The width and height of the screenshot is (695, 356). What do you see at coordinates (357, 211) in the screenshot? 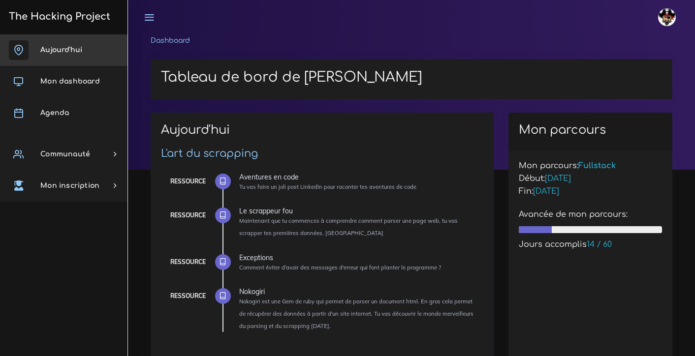
I see `div: Le scrappeur fou` at bounding box center [357, 211].